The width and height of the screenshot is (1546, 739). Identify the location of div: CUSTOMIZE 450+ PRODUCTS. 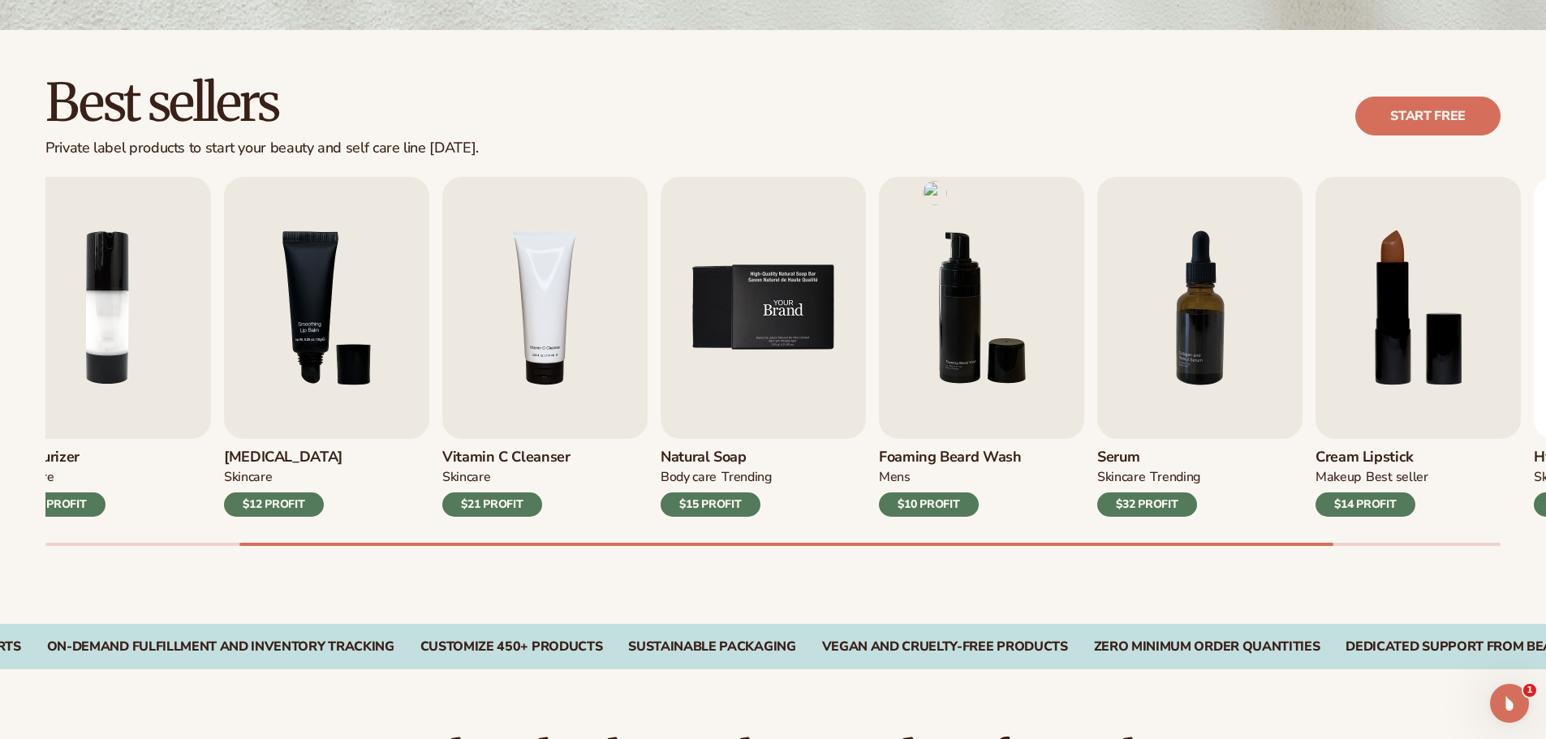
(511, 647).